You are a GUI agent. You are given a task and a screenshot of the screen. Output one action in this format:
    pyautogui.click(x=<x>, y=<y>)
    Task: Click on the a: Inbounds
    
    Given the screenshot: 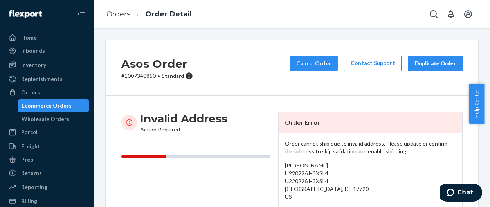 What is the action you would take?
    pyautogui.click(x=47, y=51)
    